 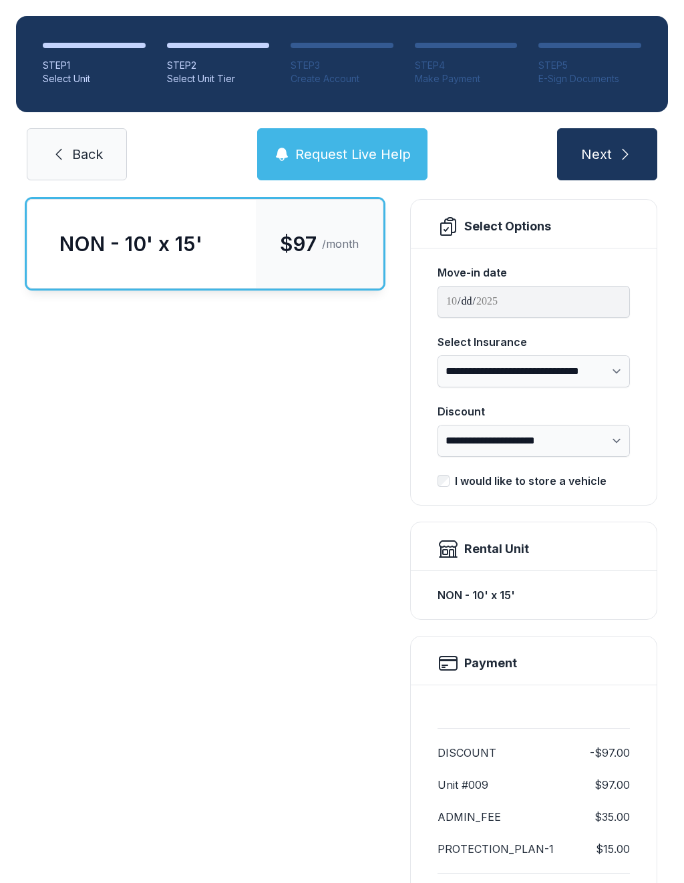 I want to click on div: Rental Unit, so click(x=496, y=549).